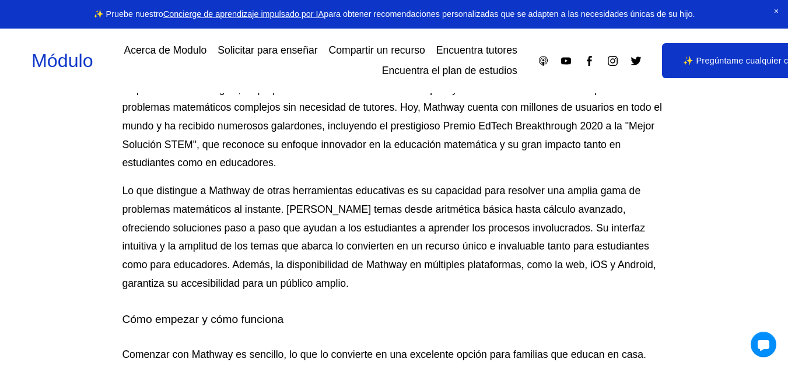 The height and width of the screenshot is (369, 788). What do you see at coordinates (450, 71) in the screenshot?
I see `a: Encuentra el plan de estudios` at bounding box center [450, 71].